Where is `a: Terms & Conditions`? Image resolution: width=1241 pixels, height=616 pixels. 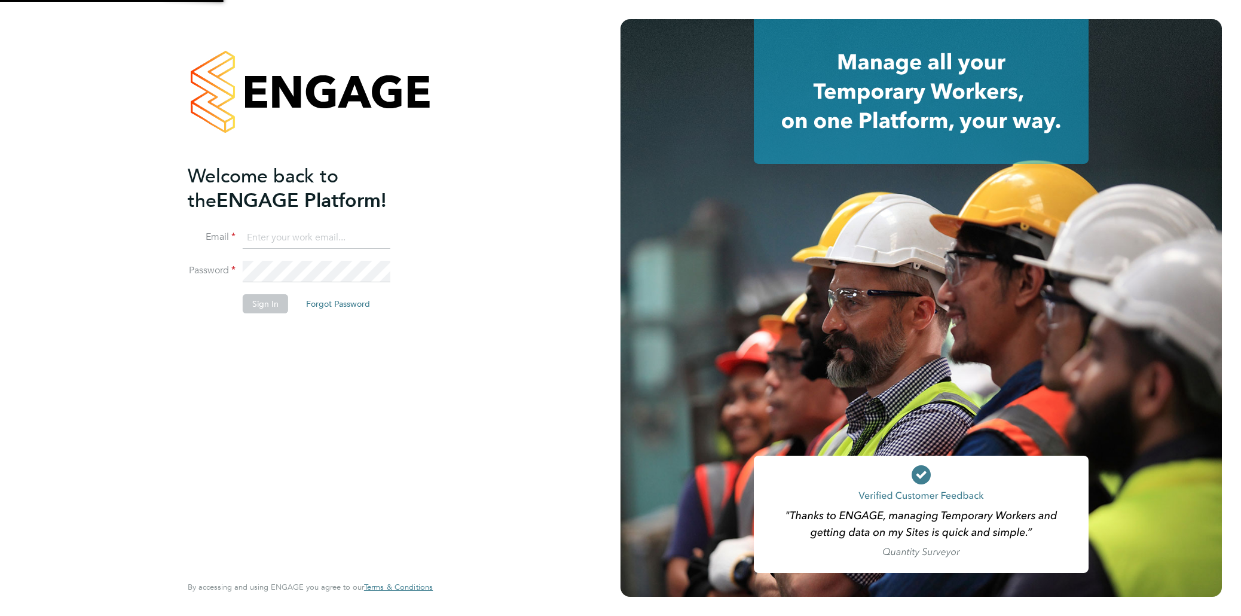 a: Terms & Conditions is located at coordinates (398, 587).